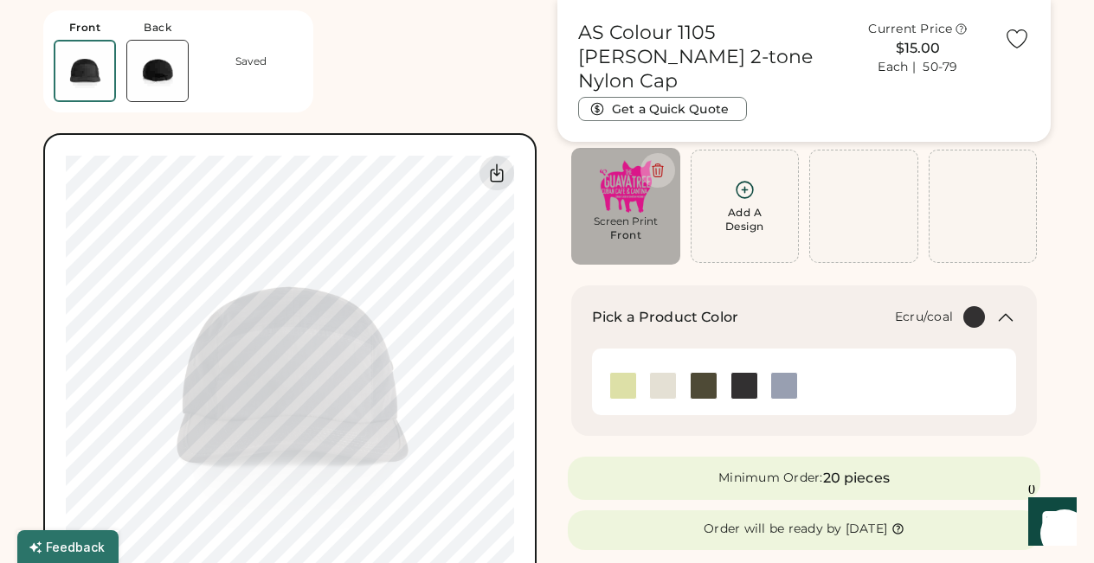 The width and height of the screenshot is (1094, 563). I want to click on div: Coal/black, so click(744, 386).